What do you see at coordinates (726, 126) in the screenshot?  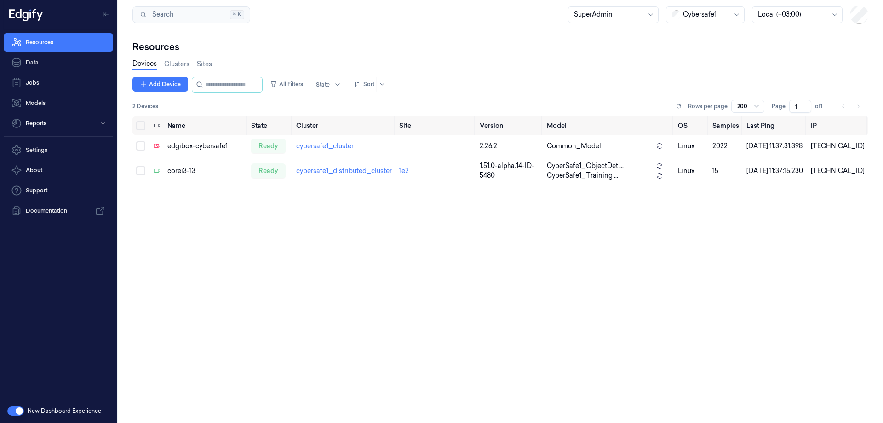 I see `th: Samples` at bounding box center [726, 126].